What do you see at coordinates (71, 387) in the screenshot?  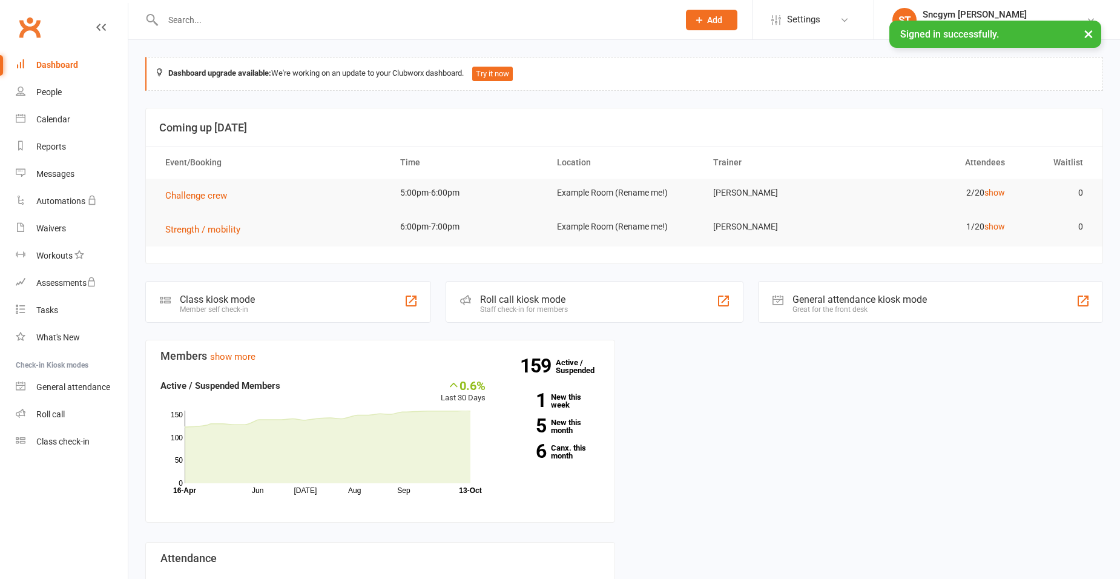 I see `a: General attendance kiosk mode` at bounding box center [71, 387].